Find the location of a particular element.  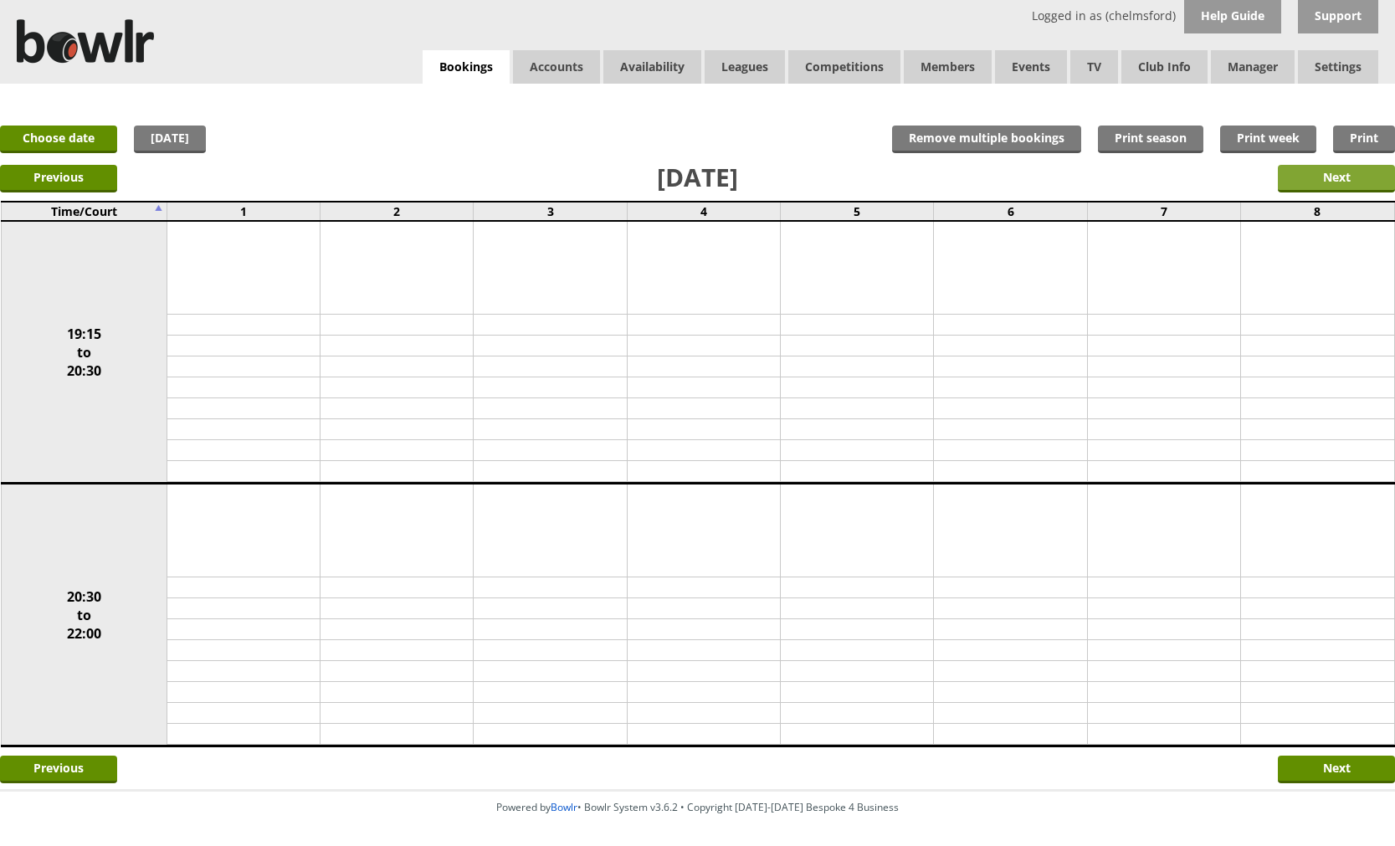

input: Remove multiple bookings is located at coordinates (987, 139).